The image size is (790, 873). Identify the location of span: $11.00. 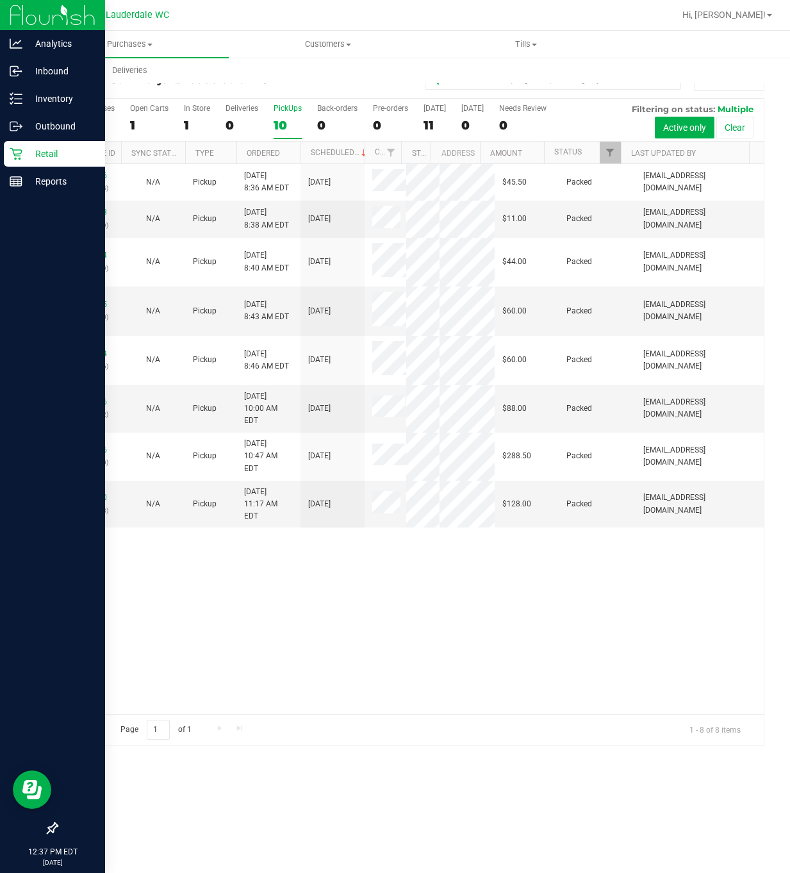
(515, 219).